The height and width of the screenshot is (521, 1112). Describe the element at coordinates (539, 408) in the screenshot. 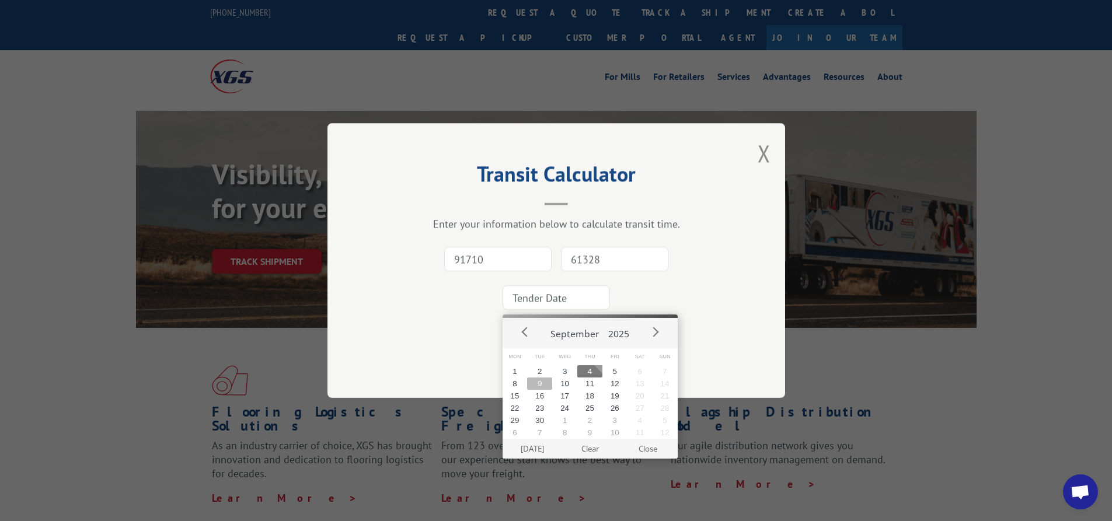

I see `button: 23` at that location.